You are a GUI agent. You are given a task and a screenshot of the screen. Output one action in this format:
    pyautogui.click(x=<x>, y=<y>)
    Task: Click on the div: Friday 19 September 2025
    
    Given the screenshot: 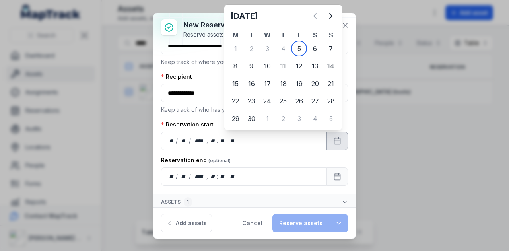 What is the action you would take?
    pyautogui.click(x=299, y=84)
    